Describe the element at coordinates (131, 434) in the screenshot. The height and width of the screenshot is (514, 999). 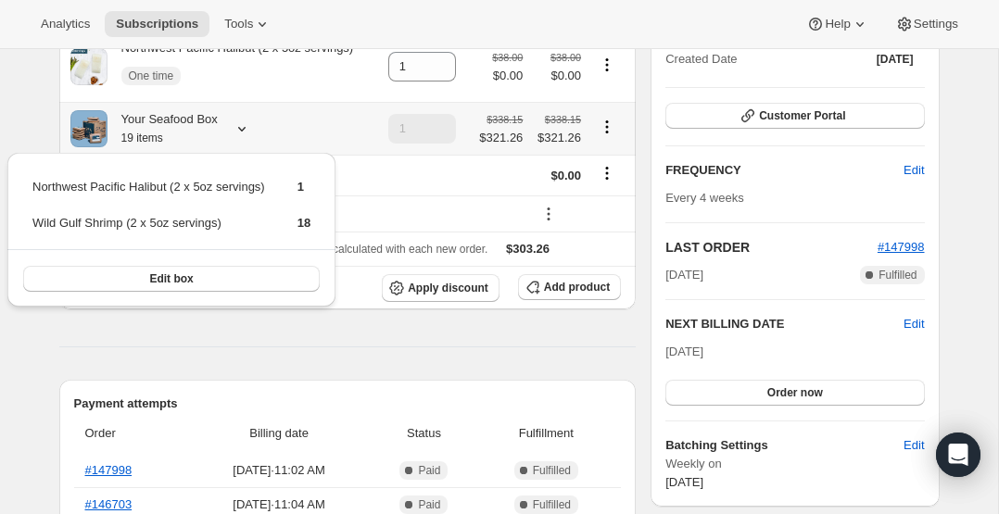
I see `th: Order` at that location.